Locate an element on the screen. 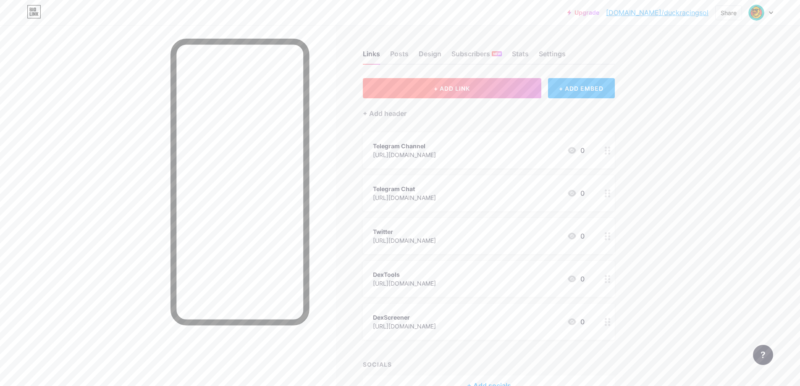 Image resolution: width=800 pixels, height=386 pixels. div: Settings is located at coordinates (552, 56).